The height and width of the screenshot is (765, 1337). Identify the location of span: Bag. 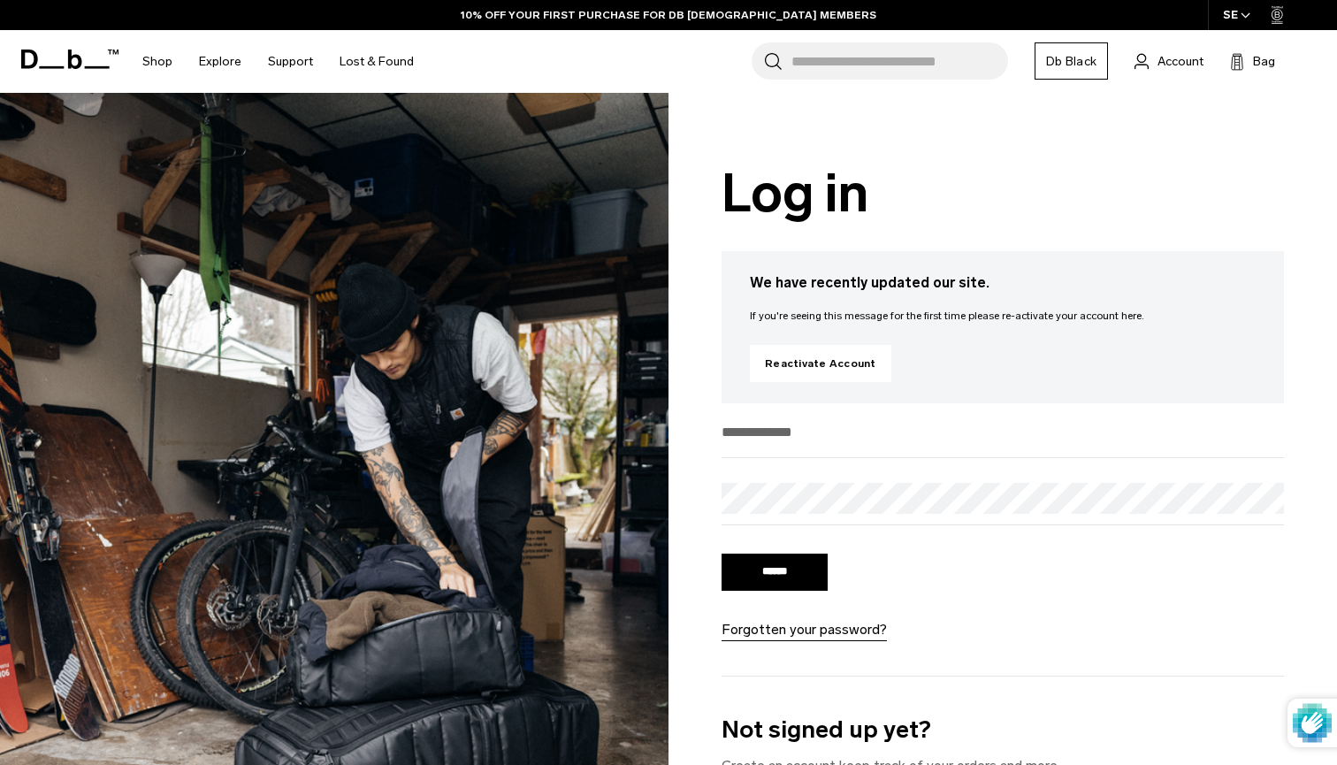
(1264, 61).